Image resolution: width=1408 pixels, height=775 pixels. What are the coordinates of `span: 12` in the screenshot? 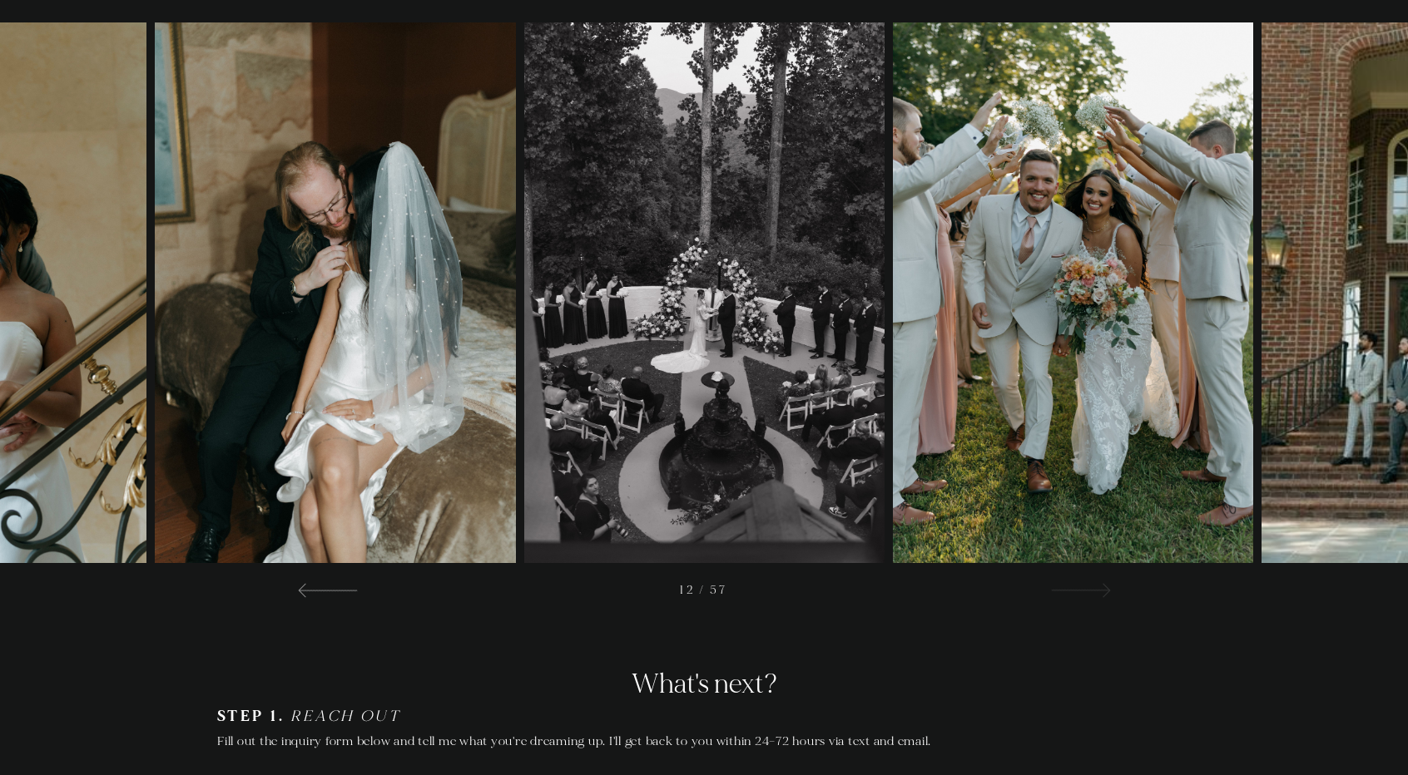 It's located at (687, 590).